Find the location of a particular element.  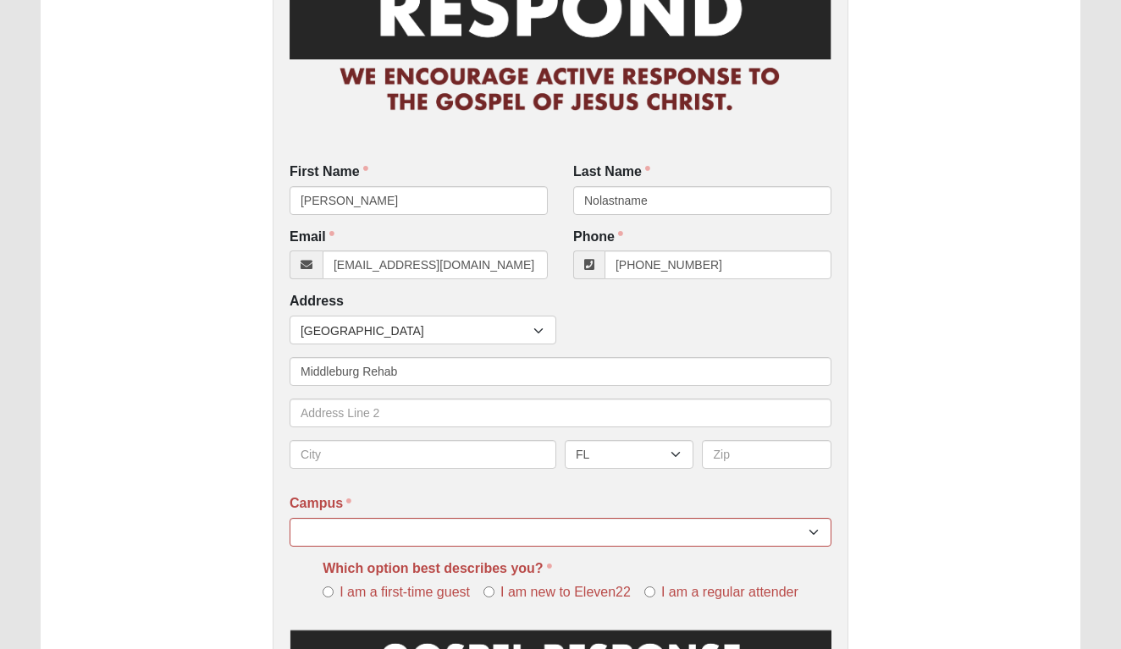

input: I am a regular attender is located at coordinates (649, 592).